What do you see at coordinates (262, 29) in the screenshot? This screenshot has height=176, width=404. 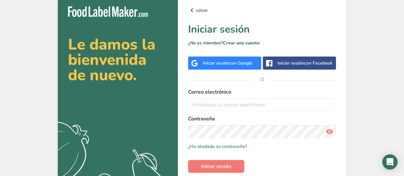 I see `h1: Iniciar sesión` at bounding box center [262, 29].